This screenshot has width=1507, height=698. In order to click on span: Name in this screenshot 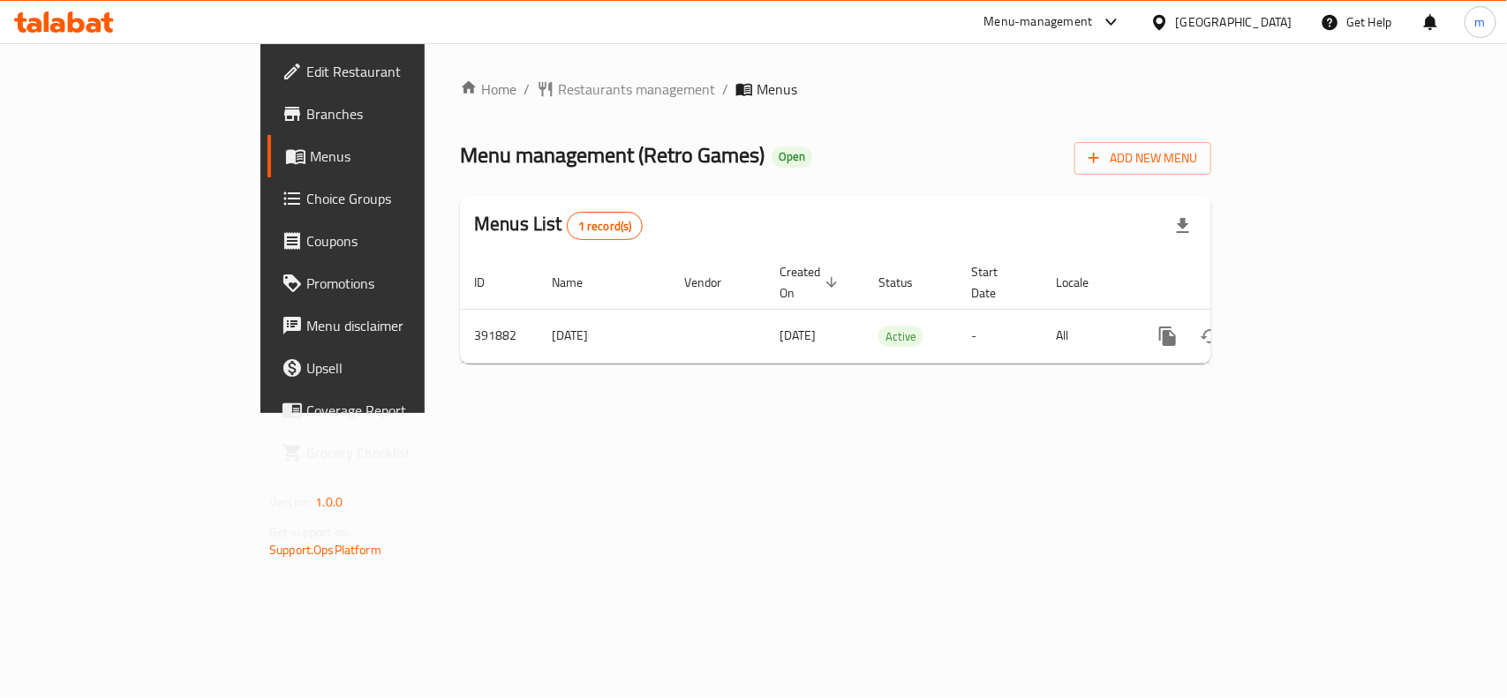, I will do `click(578, 282)`.